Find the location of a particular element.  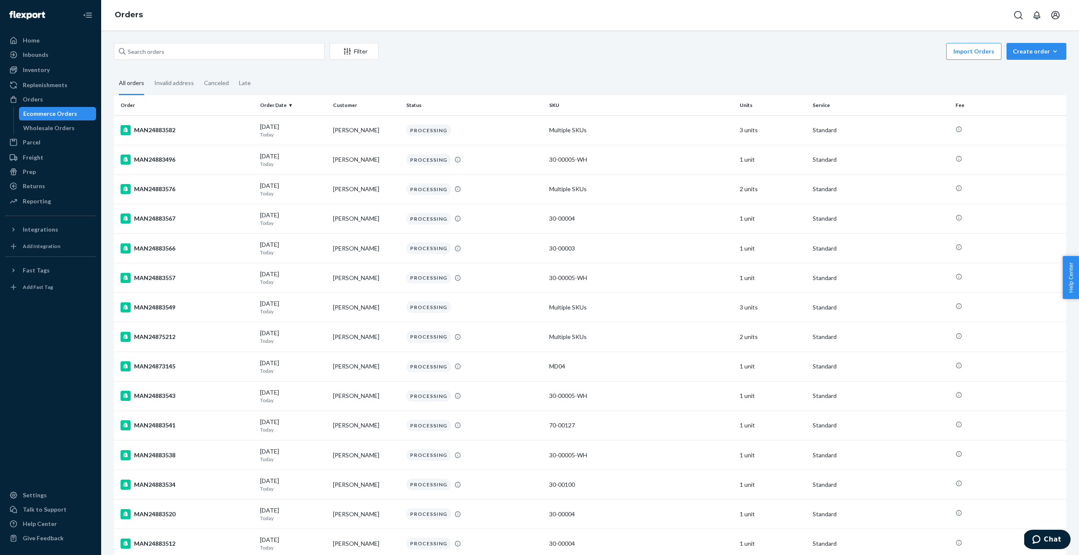

img: Flexport logo is located at coordinates (27, 15).